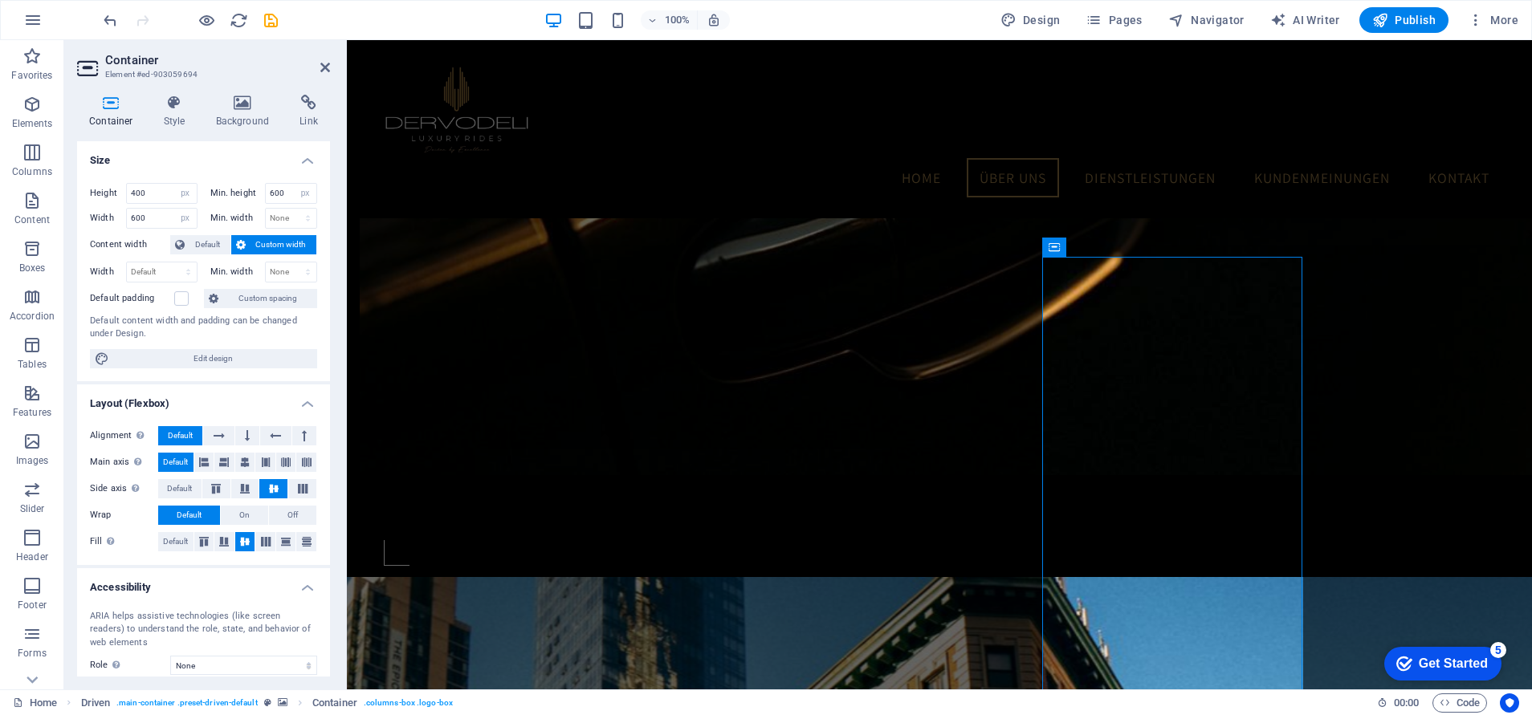 The width and height of the screenshot is (1532, 715). Describe the element at coordinates (1460, 703) in the screenshot. I see `span: Code` at that location.